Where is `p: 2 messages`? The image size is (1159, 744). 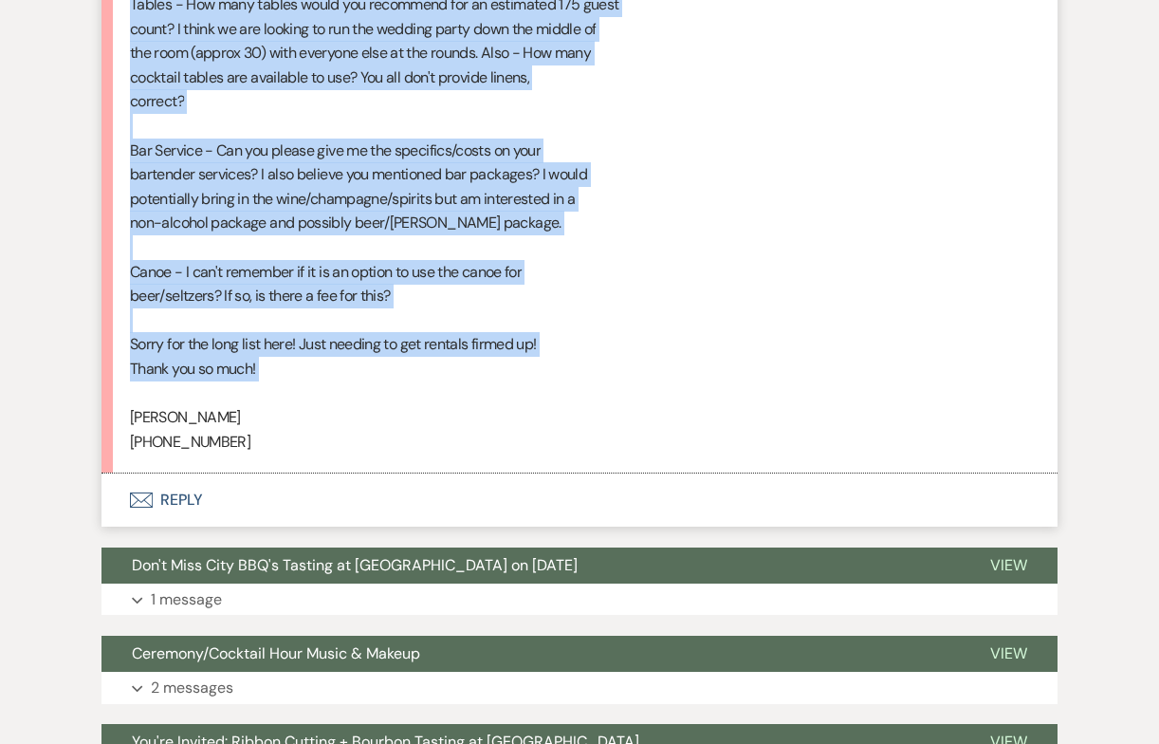 p: 2 messages is located at coordinates (192, 688).